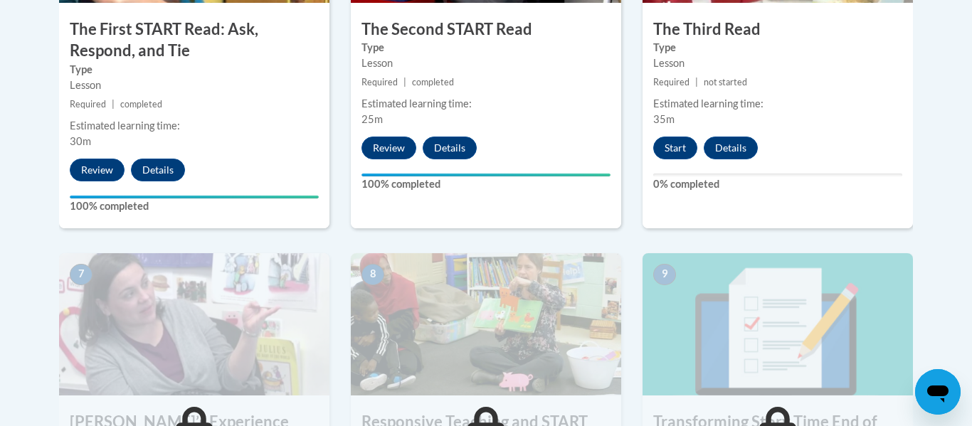  Describe the element at coordinates (778, 29) in the screenshot. I see `h3: The Third Read` at that location.